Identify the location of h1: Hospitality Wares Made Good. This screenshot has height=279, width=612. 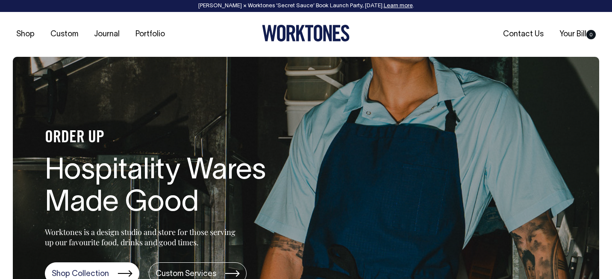
(182, 188).